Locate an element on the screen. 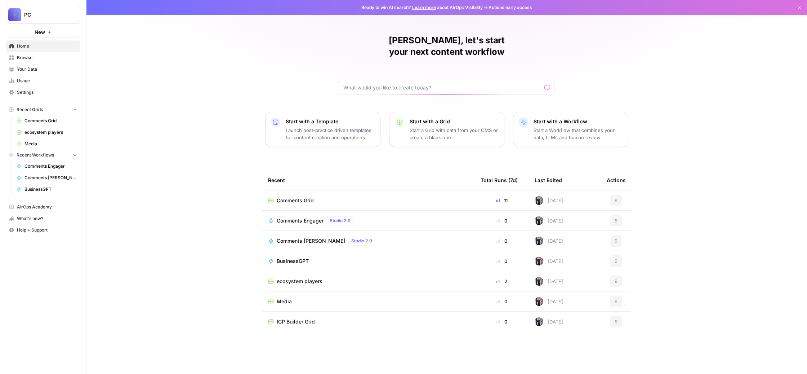 This screenshot has height=374, width=807. p: Start with a Workflow is located at coordinates (578, 121).